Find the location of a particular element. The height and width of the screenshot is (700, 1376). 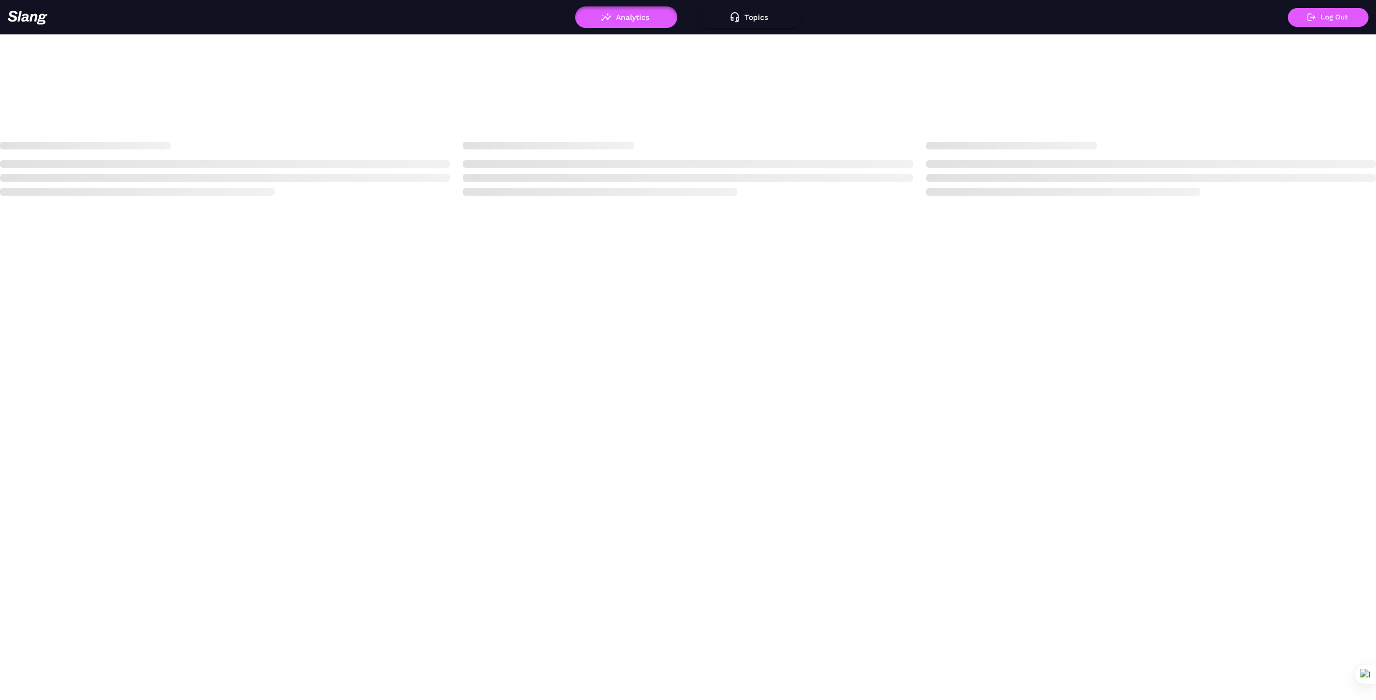

img: 623511267c55cb56e2f2a487_logo2.png is located at coordinates (27, 17).